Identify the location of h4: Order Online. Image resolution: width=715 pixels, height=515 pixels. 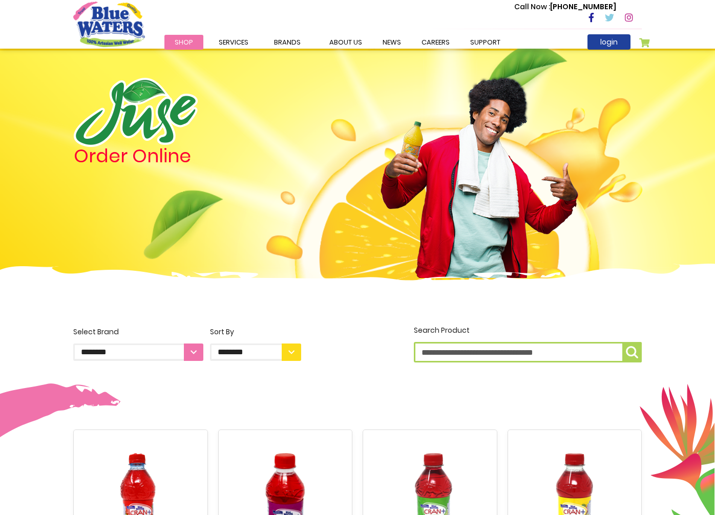
(187, 156).